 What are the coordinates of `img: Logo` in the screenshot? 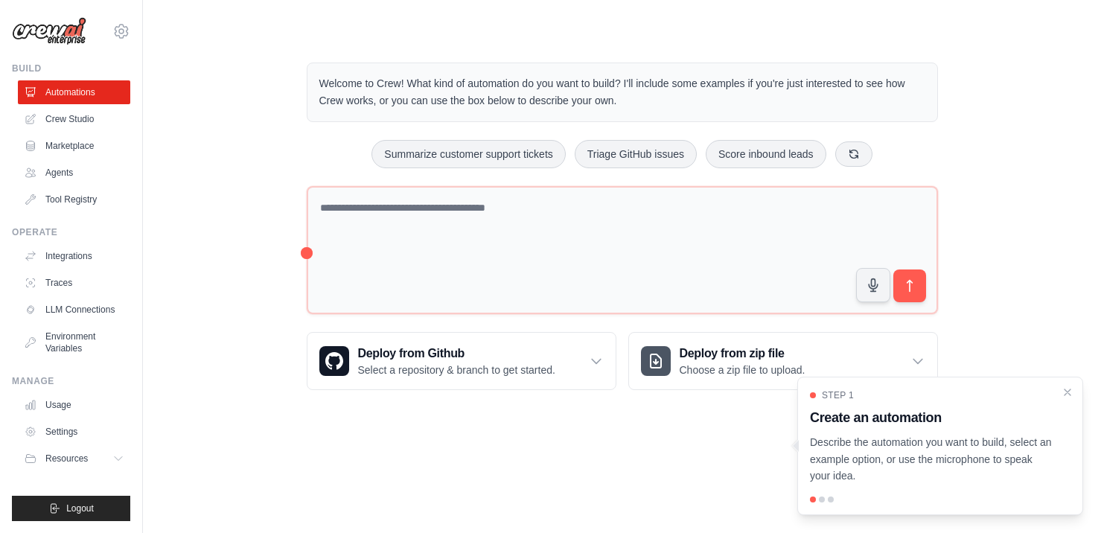 It's located at (49, 31).